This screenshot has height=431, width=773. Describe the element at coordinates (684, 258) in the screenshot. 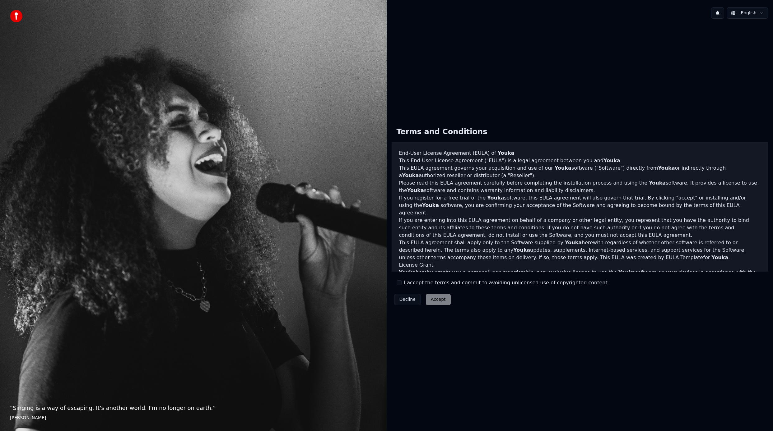

I see `a: EULA Template` at that location.